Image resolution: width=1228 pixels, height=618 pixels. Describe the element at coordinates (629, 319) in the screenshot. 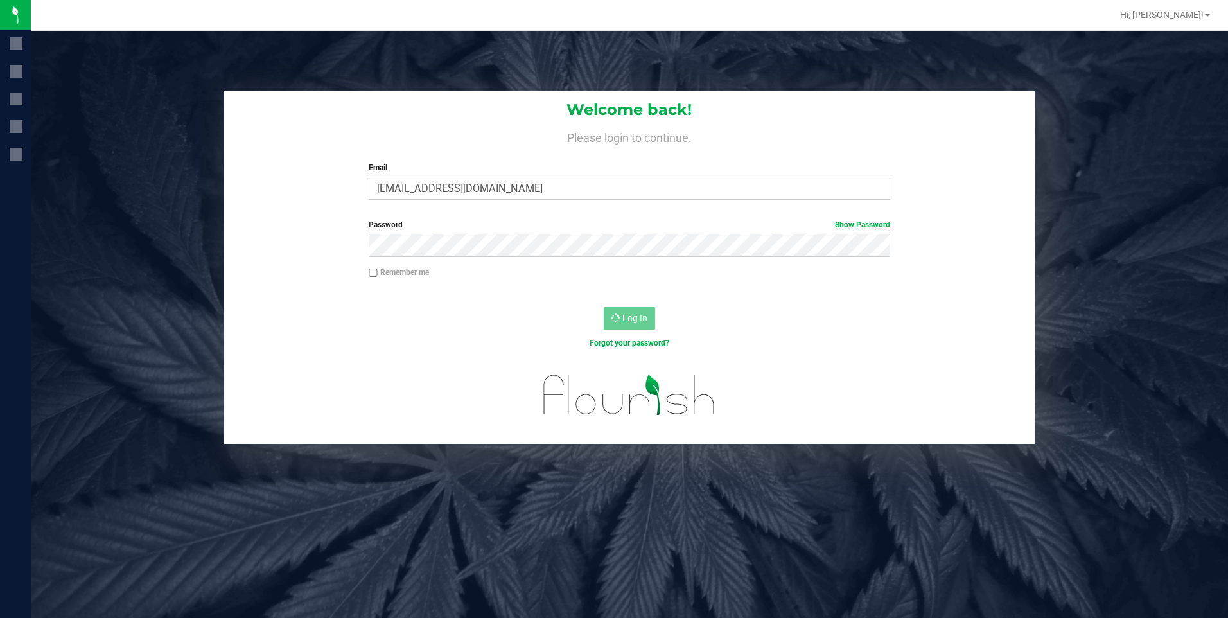

I see `button: Log In` at that location.